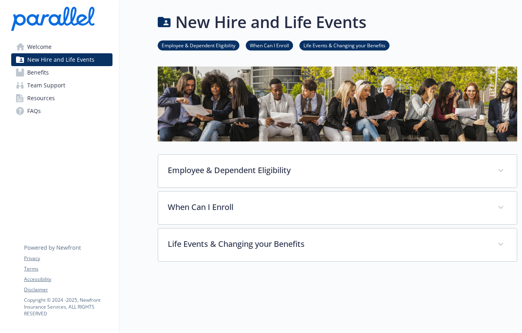 This screenshot has width=522, height=333. What do you see at coordinates (68, 279) in the screenshot?
I see `a: Accessibility` at bounding box center [68, 279].